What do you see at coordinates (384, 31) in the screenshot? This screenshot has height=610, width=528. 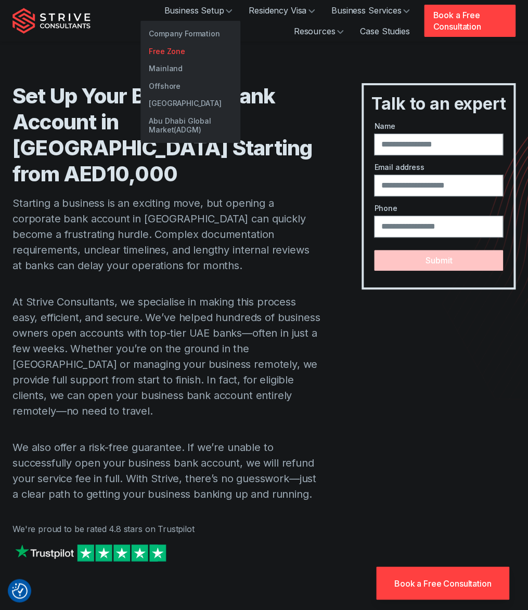 I see `a: Case Studies` at bounding box center [384, 31].